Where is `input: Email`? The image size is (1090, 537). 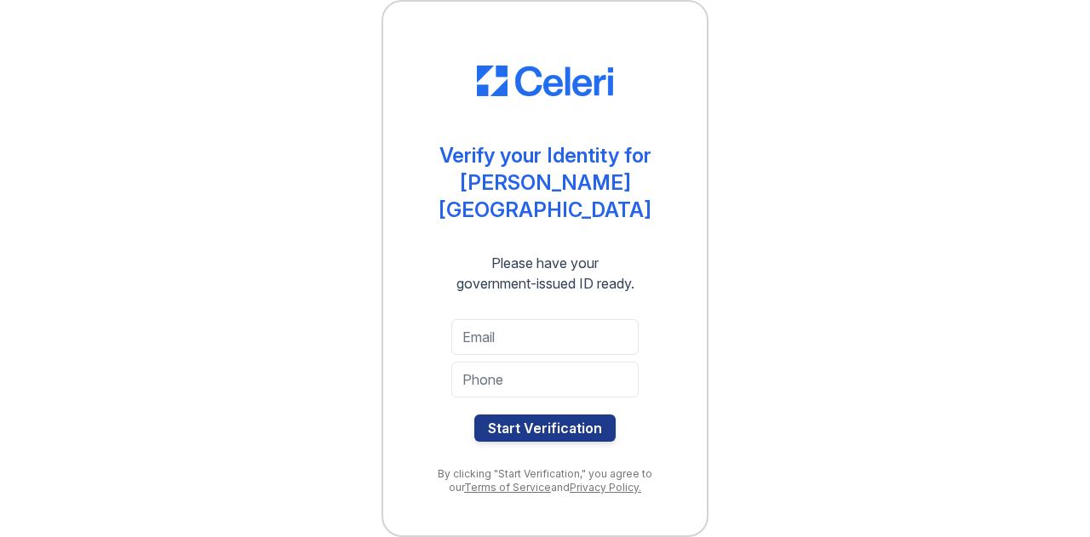
input: Email is located at coordinates (545, 337).